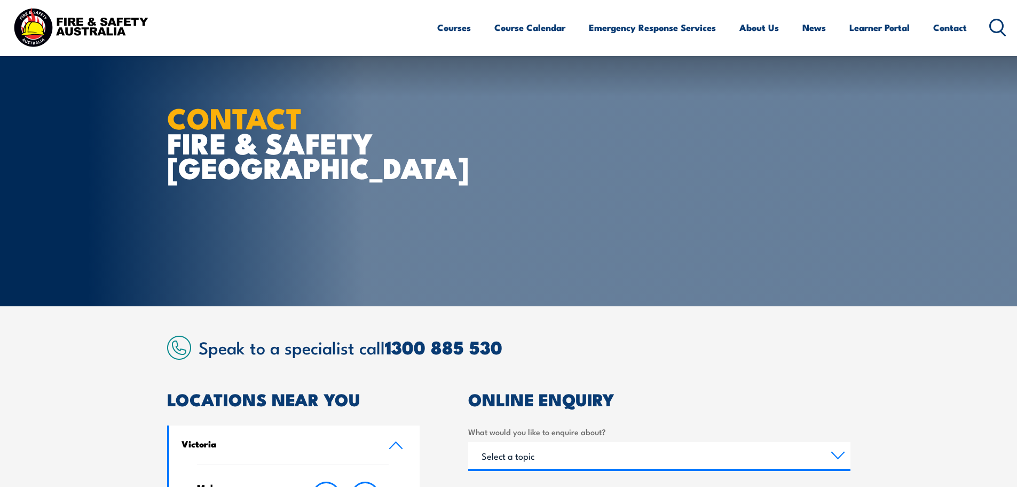 The width and height of the screenshot is (1017, 487). I want to click on a: Learner Portal, so click(880, 27).